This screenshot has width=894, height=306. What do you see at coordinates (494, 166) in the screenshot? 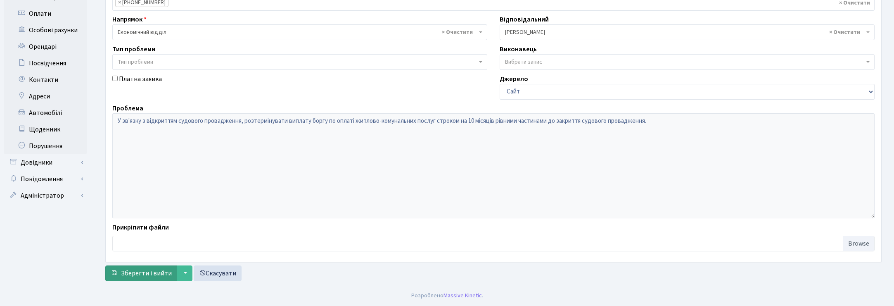
I see `textarea: У зв'язку з відкриттям судового провадження, розтермінувати виплату боргу по оплаті житлово-комун...` at bounding box center [494, 166].